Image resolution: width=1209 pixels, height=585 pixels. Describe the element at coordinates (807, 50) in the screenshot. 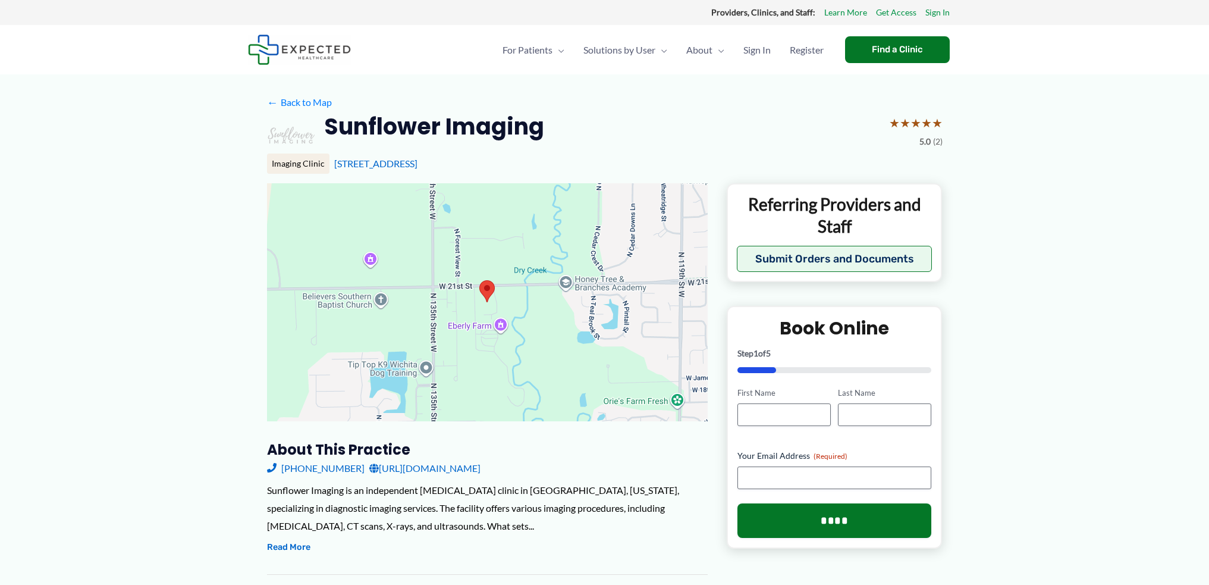

I see `span: Register` at that location.